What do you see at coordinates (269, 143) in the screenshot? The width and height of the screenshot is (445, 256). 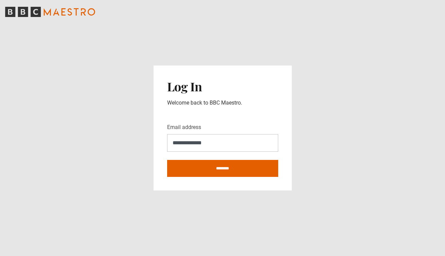 I see `keeper-lock: Open Keeper Popup` at bounding box center [269, 143].